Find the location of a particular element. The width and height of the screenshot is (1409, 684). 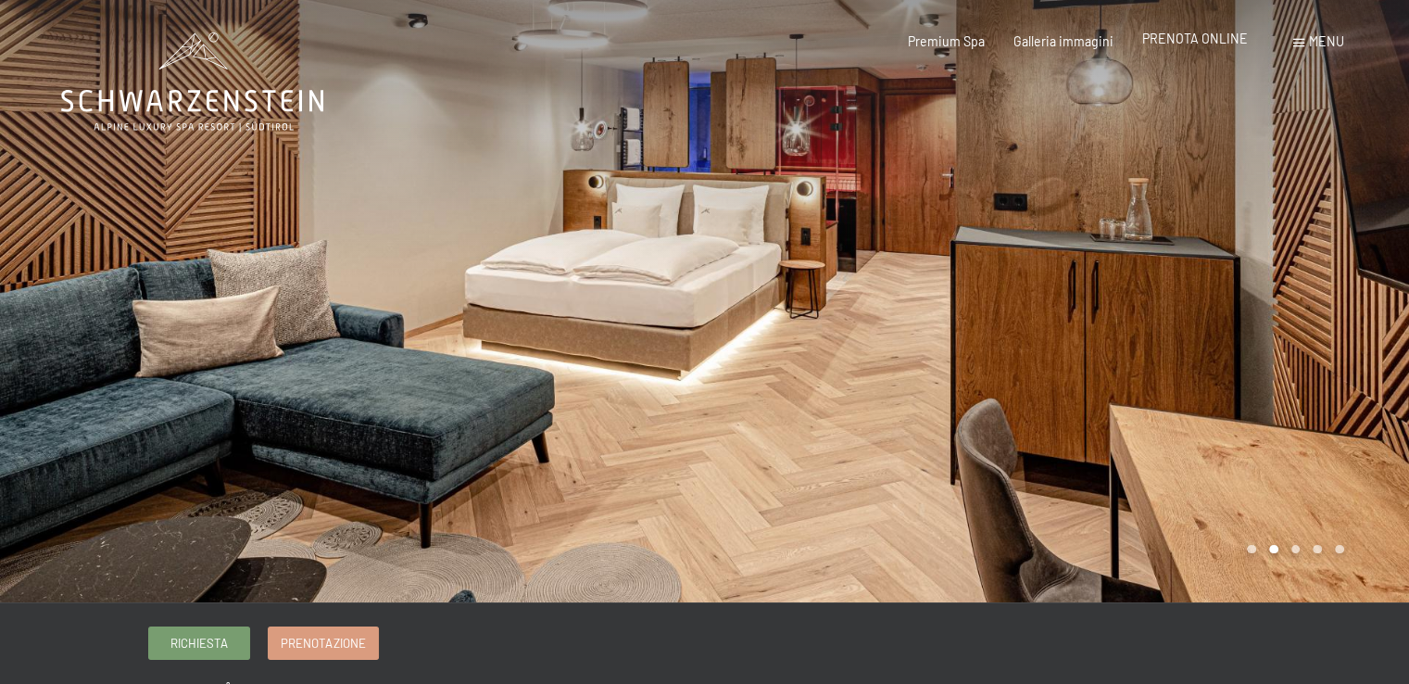

a: Premium Spa is located at coordinates (946, 41).